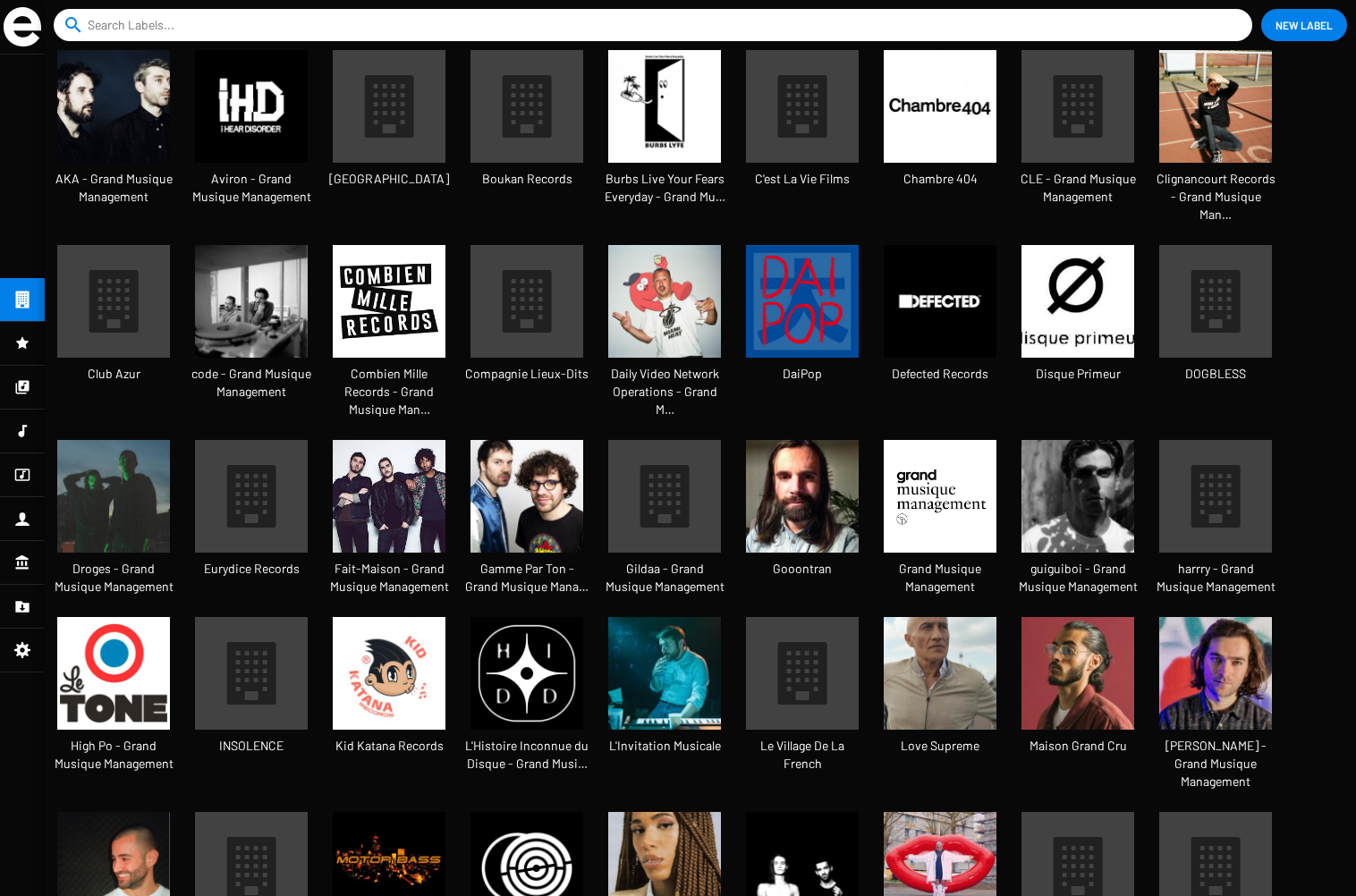 The width and height of the screenshot is (1356, 896). I want to click on a: L'Histoire Inconnue du Disque - Grand Musi…, so click(527, 706).